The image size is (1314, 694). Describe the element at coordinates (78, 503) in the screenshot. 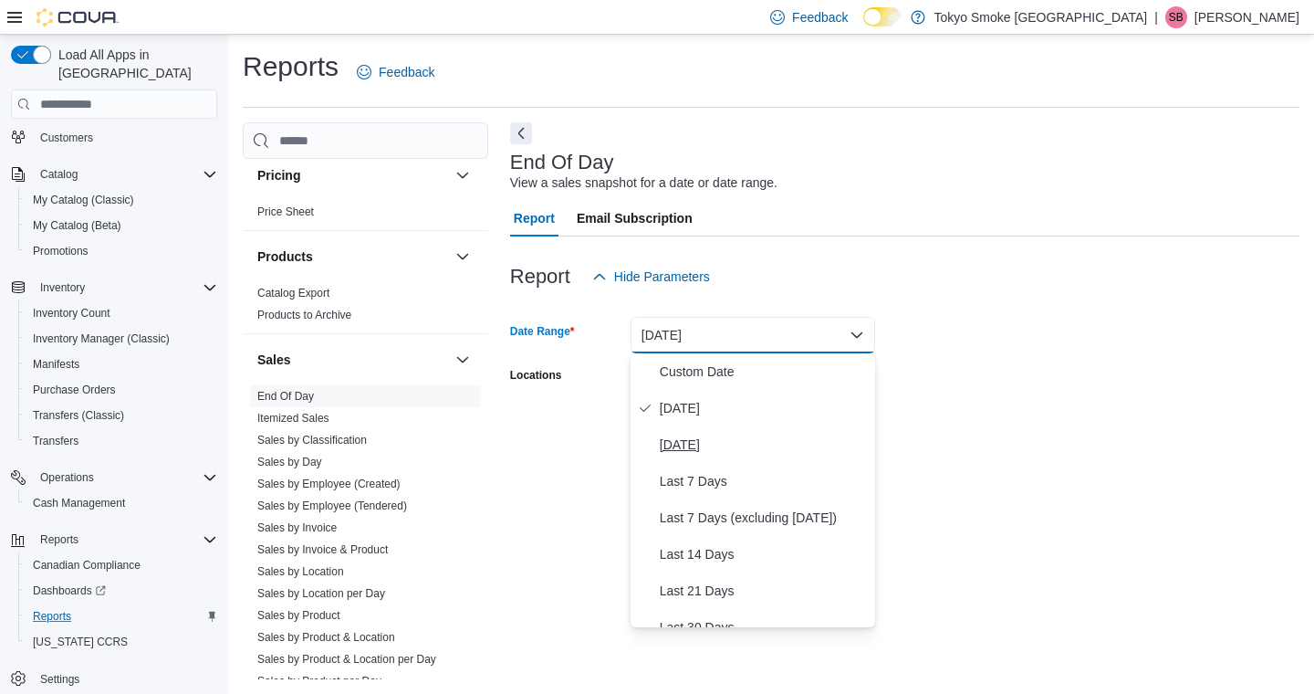

I see `a: Cash Management` at that location.